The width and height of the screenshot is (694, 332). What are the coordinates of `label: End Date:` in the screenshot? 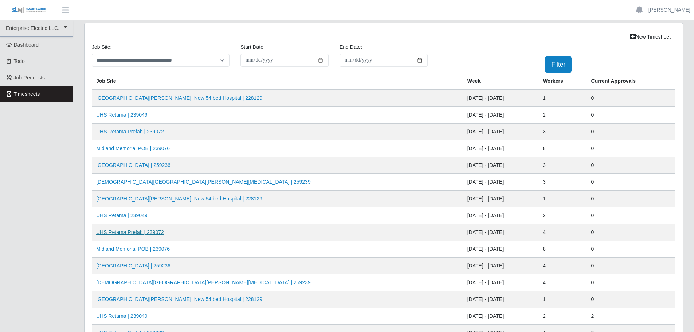 It's located at (351, 47).